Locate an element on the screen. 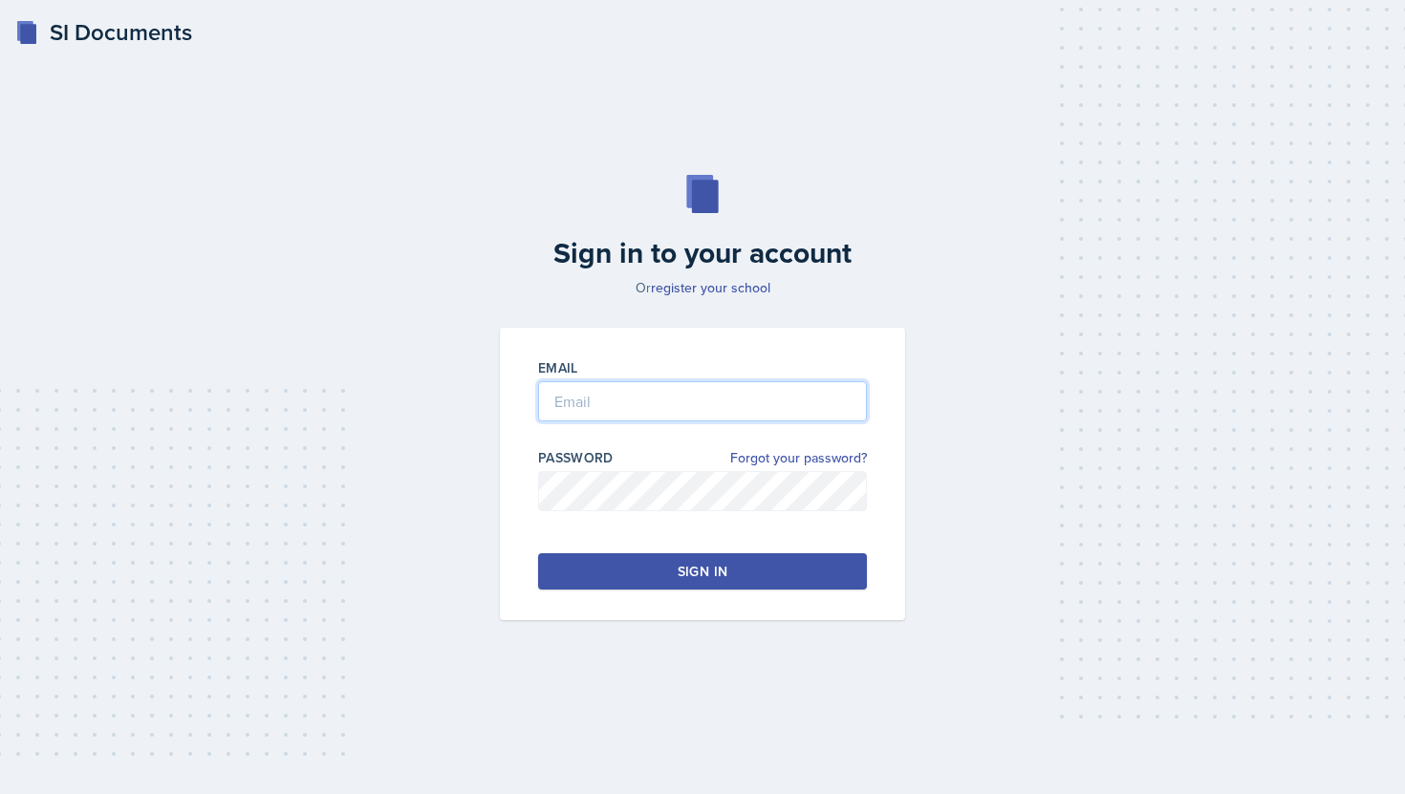  label: Password is located at coordinates (575, 458).